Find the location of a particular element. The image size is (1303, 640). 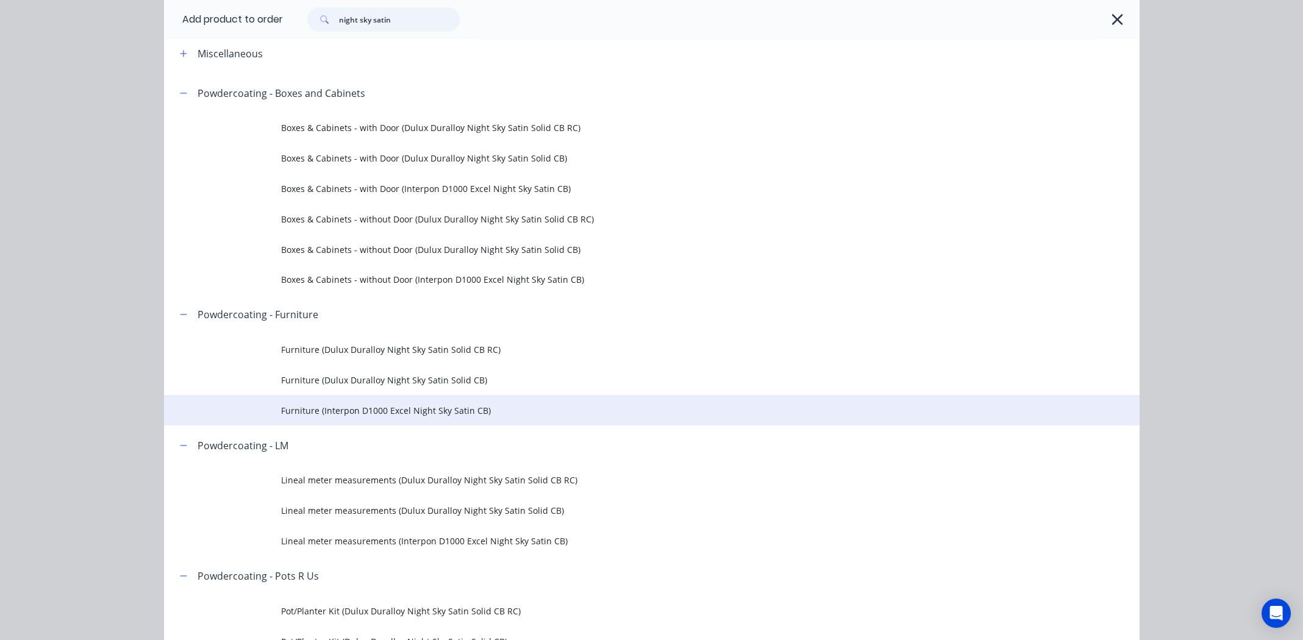

span: Boxes & Cabinets - without Door (Dulux Duralloy Night Sky Satin Solid CB) is located at coordinates (624, 249).